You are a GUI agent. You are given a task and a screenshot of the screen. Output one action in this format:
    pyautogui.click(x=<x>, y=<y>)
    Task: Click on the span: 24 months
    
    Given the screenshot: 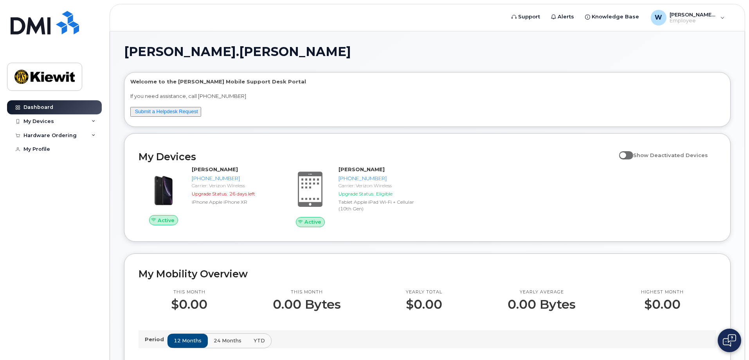 What is the action you would take?
    pyautogui.click(x=227, y=340)
    